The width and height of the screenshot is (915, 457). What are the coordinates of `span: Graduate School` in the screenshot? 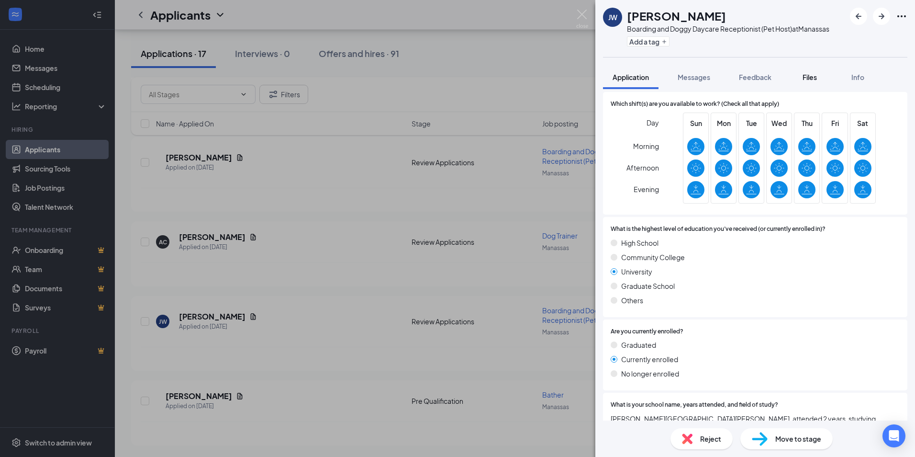 It's located at (648, 286).